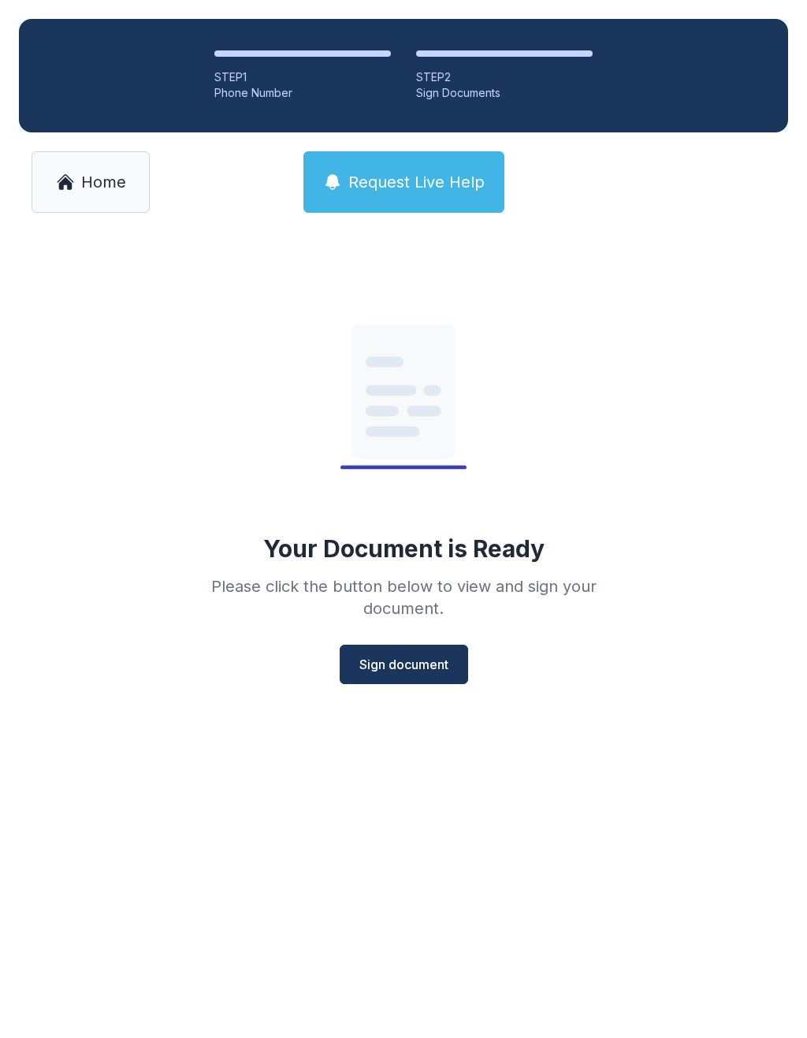 Image resolution: width=807 pixels, height=1038 pixels. Describe the element at coordinates (403, 597) in the screenshot. I see `div: Please click the button below to view and sign your document.` at that location.